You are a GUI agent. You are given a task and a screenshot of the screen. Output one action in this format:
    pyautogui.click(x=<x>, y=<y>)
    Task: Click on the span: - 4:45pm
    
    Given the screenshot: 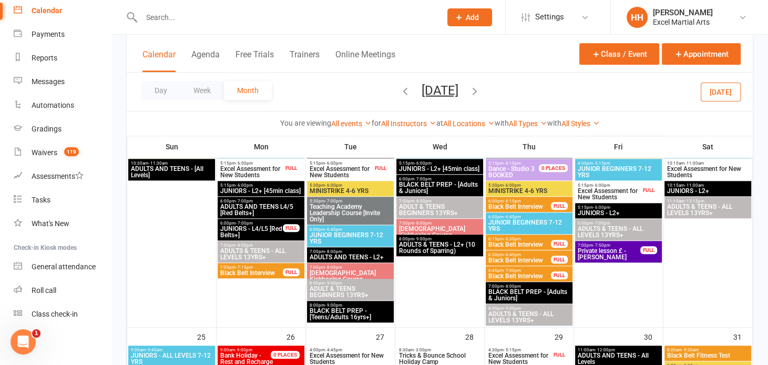 What is the action you would take?
    pyautogui.click(x=333, y=350)
    